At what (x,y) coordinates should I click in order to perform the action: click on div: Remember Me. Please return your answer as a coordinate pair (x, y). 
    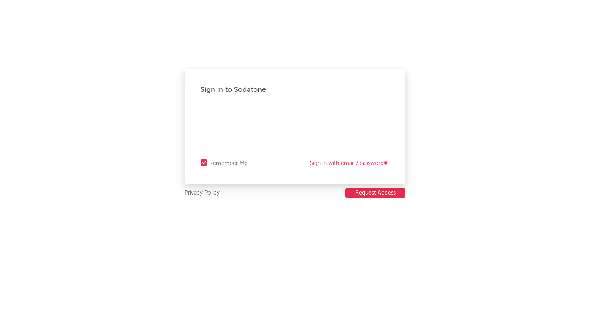
    Looking at the image, I should click on (228, 164).